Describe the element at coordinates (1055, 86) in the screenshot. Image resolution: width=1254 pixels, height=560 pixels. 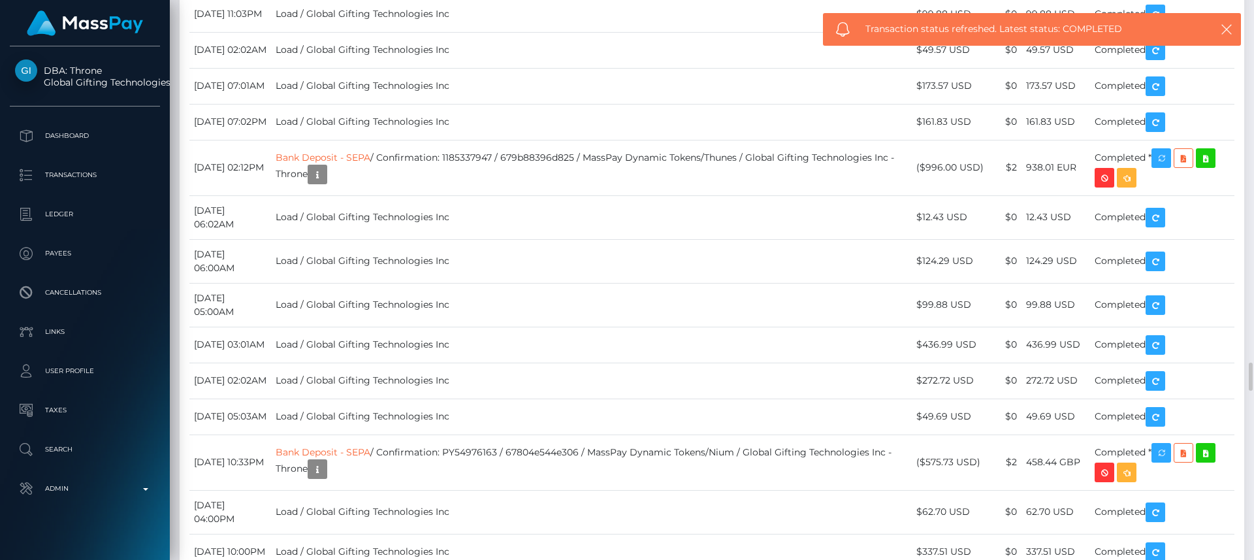
I see `td: 173.57 USD` at that location.